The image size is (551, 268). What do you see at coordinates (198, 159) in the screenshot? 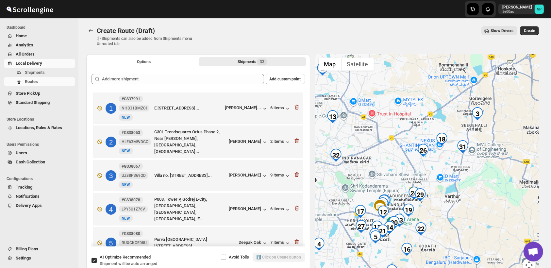
I see `div: Selected Shipments` at bounding box center [198, 159].